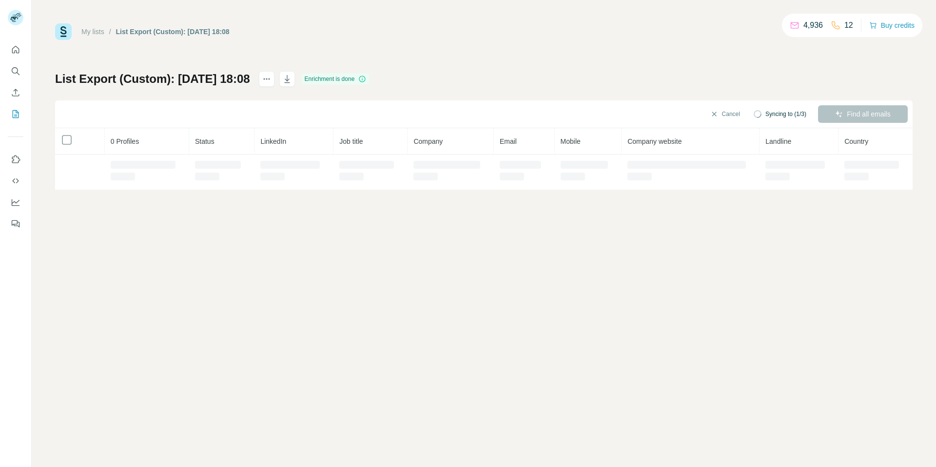 This screenshot has height=467, width=936. What do you see at coordinates (570, 141) in the screenshot?
I see `span: Mobile` at bounding box center [570, 141].